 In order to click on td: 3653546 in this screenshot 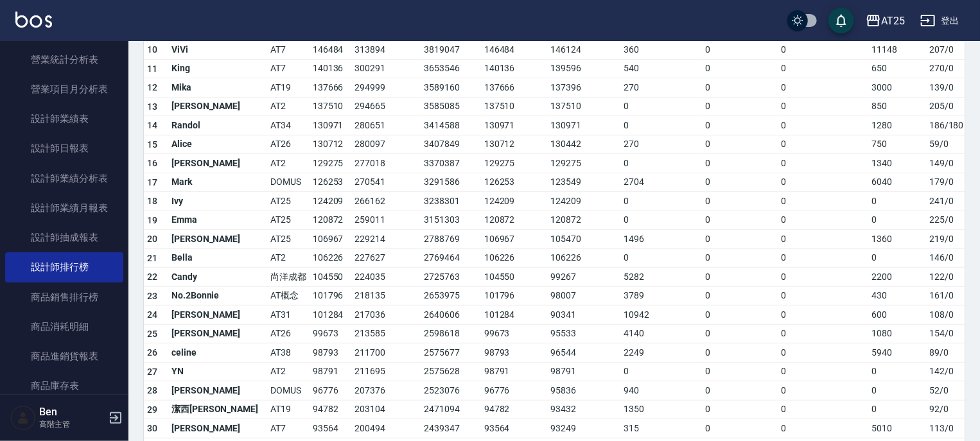, I will do `click(451, 69)`.